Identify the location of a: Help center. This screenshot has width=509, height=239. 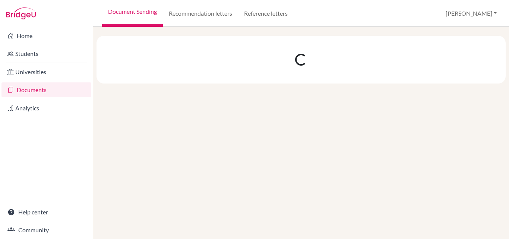
(46, 212).